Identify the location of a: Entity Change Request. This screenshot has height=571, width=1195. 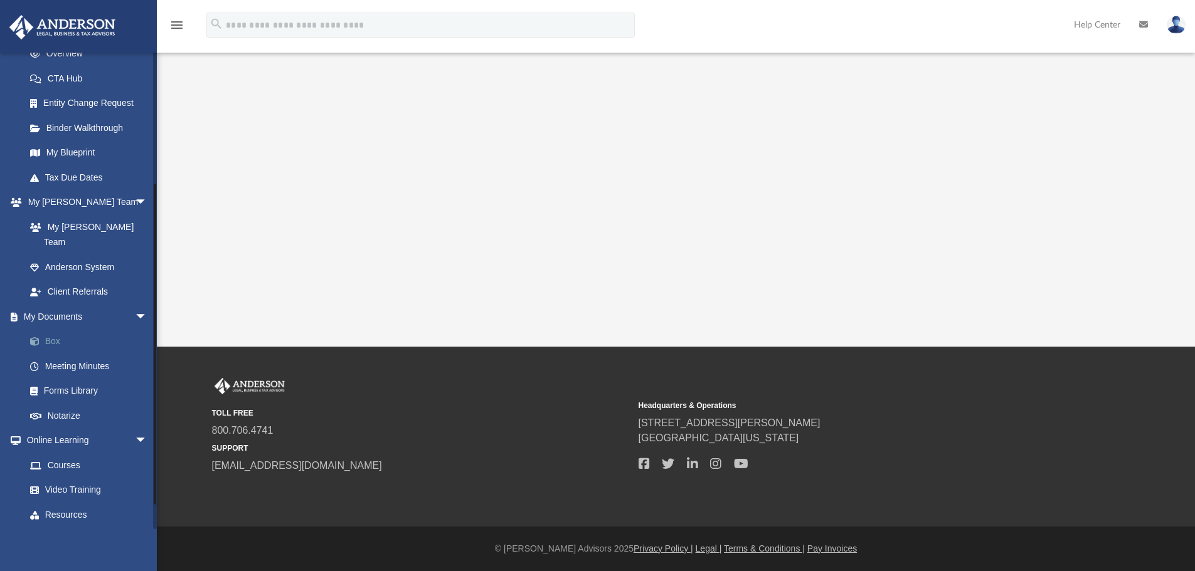
(92, 103).